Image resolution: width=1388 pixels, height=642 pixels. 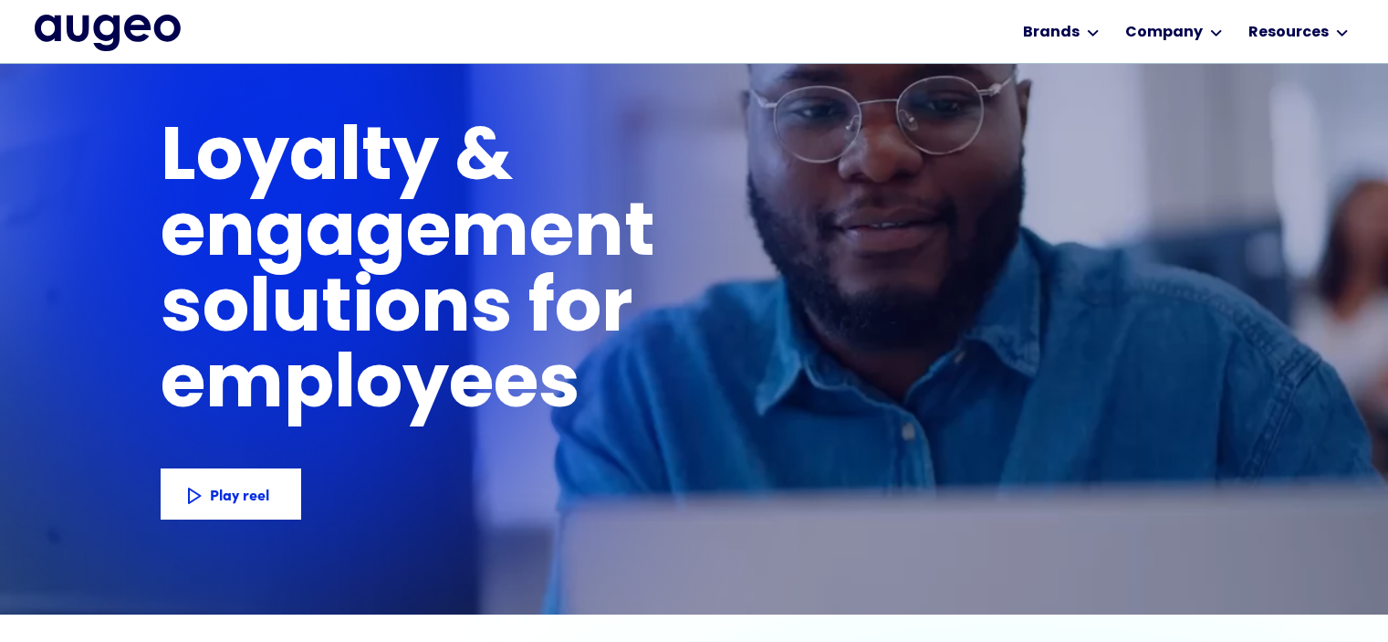 What do you see at coordinates (555, 235) in the screenshot?
I see `h1: Loyalty & engagement solutions for` at bounding box center [555, 235].